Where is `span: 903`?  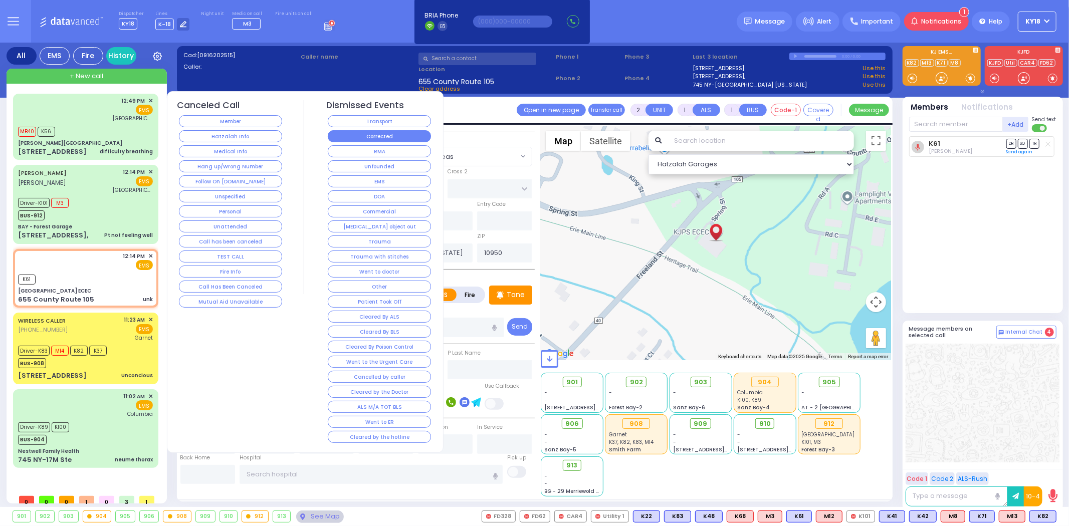 span: 903 is located at coordinates (700, 382).